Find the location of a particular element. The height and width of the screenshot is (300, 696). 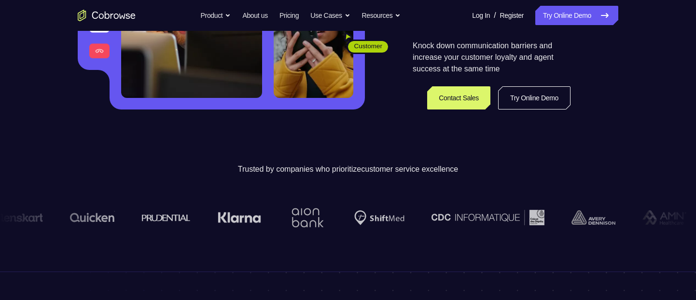

a: Contact Sales is located at coordinates (458, 98).